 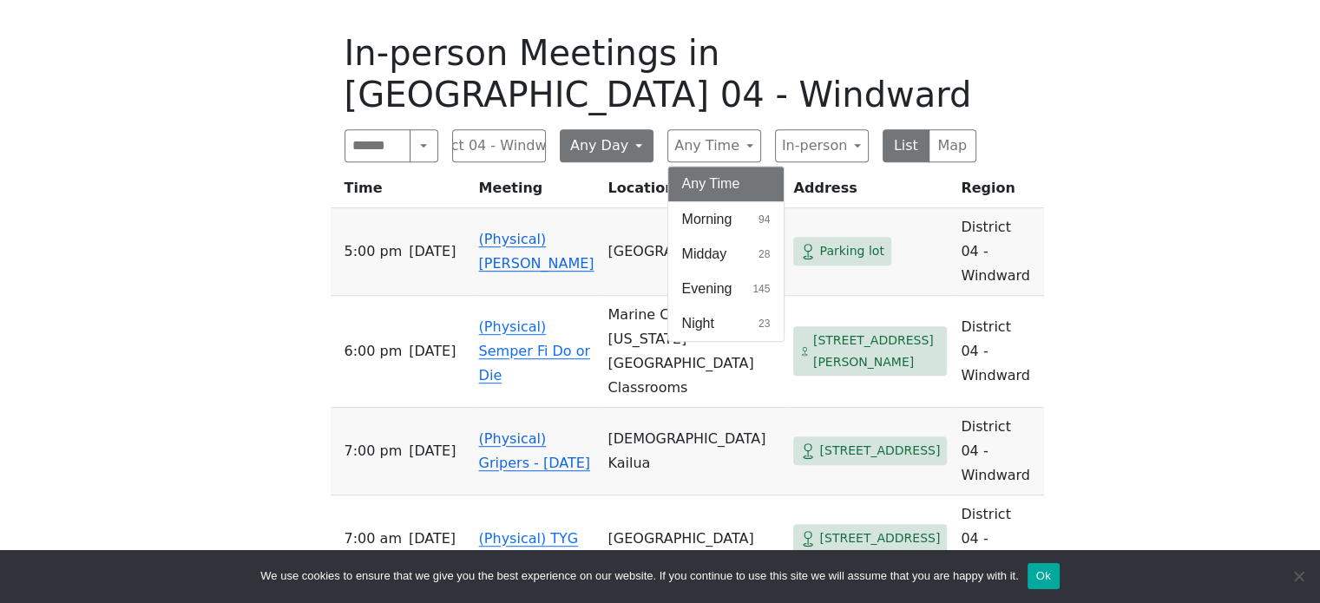 What do you see at coordinates (906, 146) in the screenshot?
I see `button: List` at bounding box center [906, 146].